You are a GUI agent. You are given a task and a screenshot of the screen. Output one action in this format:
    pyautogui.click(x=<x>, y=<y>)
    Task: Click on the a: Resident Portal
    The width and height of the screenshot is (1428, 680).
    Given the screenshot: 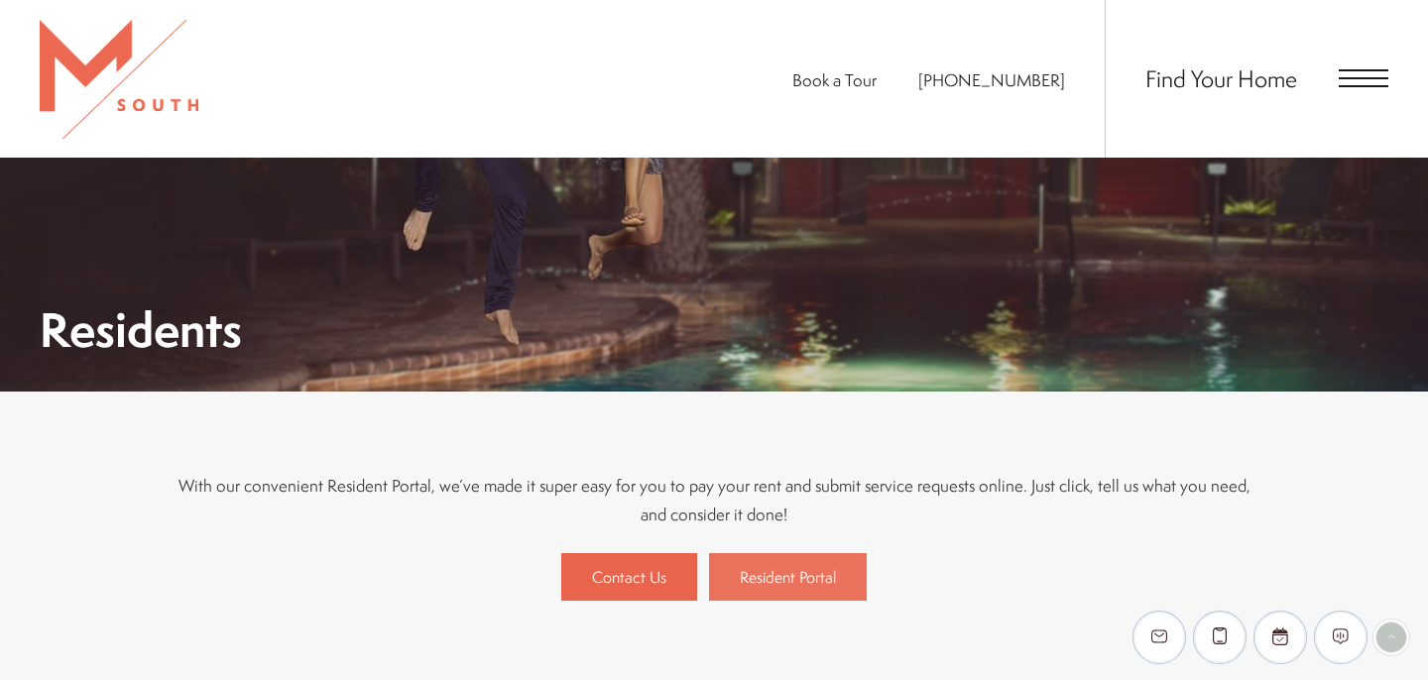 What is the action you would take?
    pyautogui.click(x=787, y=577)
    